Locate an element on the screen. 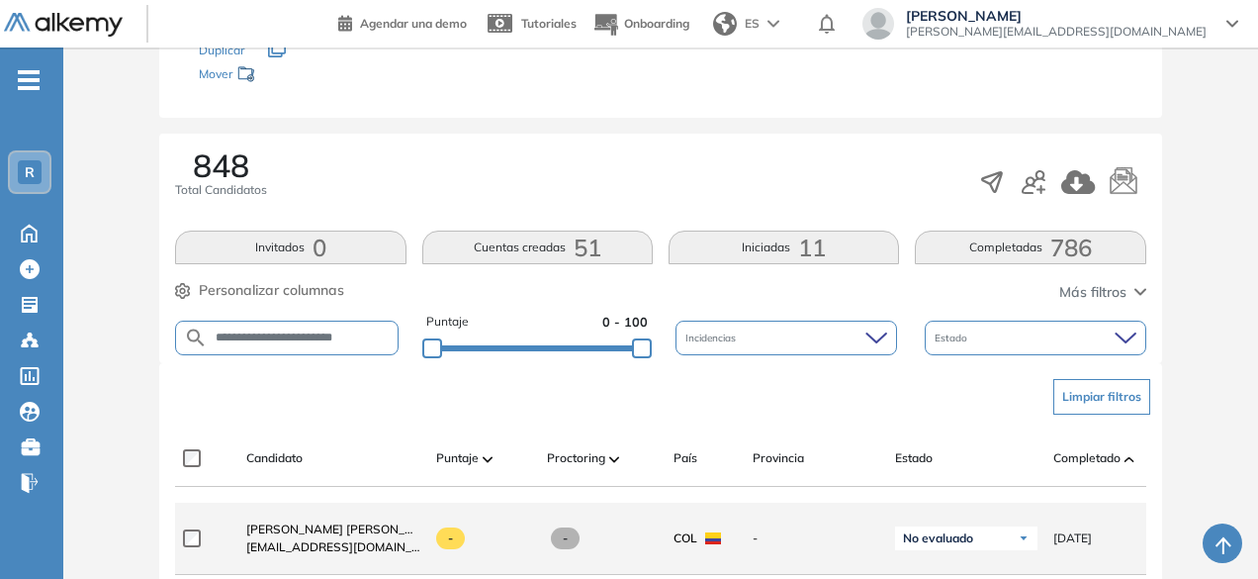 The width and height of the screenshot is (1258, 579). span: Más filtros is located at coordinates (1093, 292).